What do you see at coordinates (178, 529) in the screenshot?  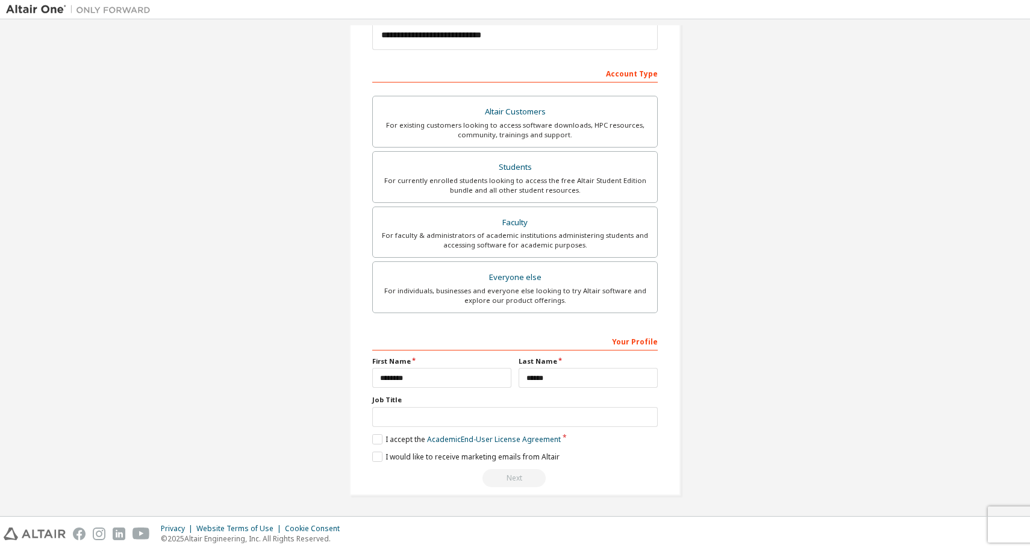 I see `div: Privacy` at bounding box center [178, 529].